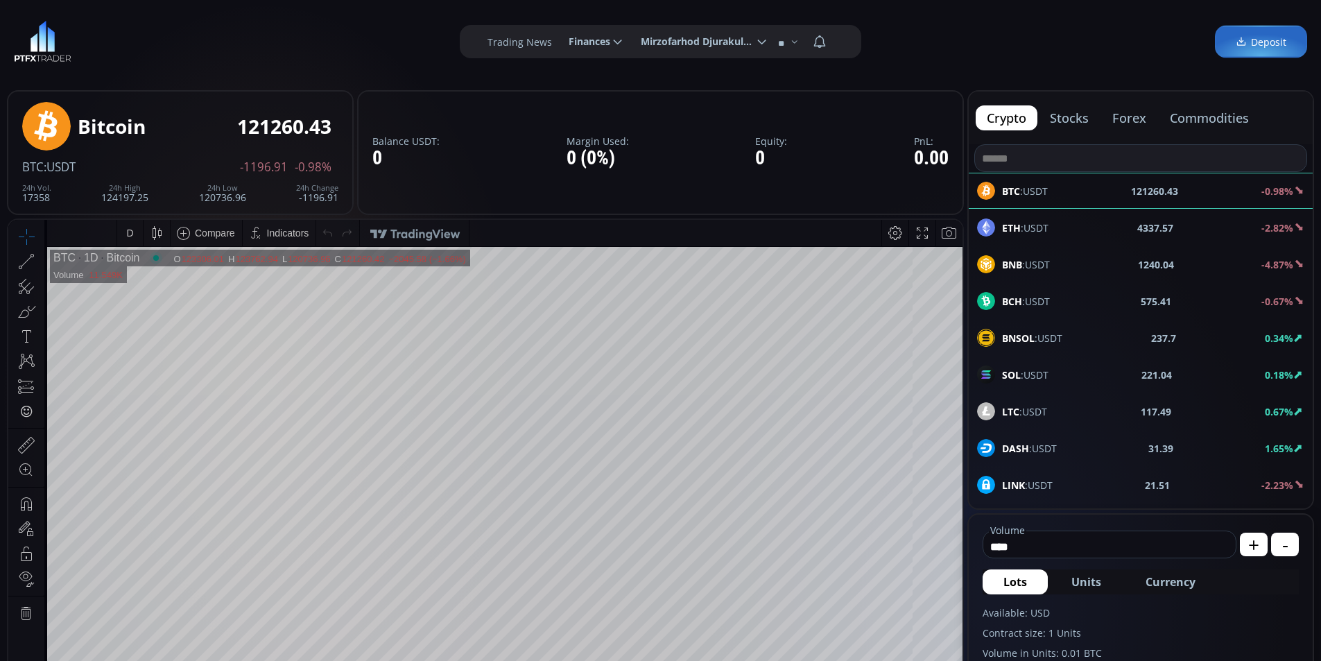  I want to click on b: 237.7, so click(1164, 338).